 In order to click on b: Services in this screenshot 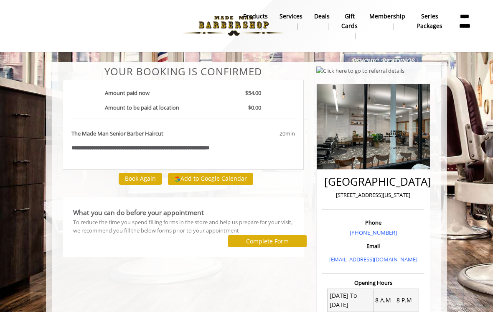, I will do `click(291, 16)`.